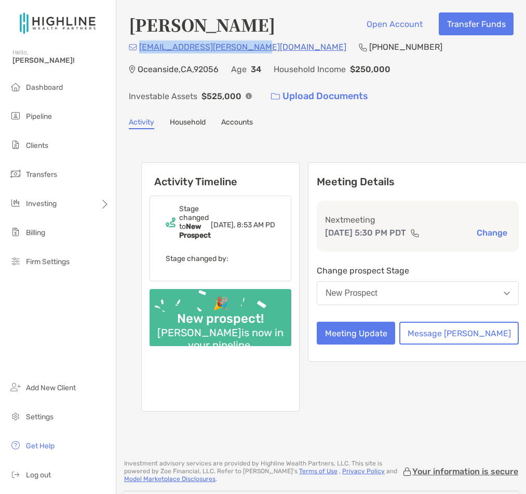 This screenshot has width=526, height=494. What do you see at coordinates (35, 232) in the screenshot?
I see `span: Billing` at bounding box center [35, 232].